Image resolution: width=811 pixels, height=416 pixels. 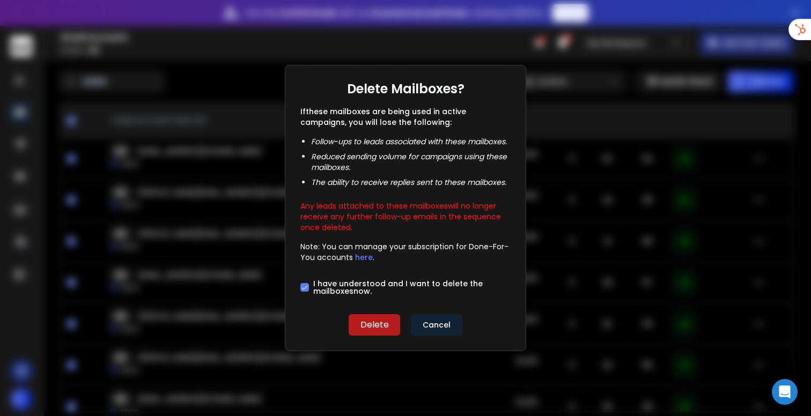 I want to click on li: Reduced sending volume for campaigns using these mailboxes ., so click(x=411, y=162).